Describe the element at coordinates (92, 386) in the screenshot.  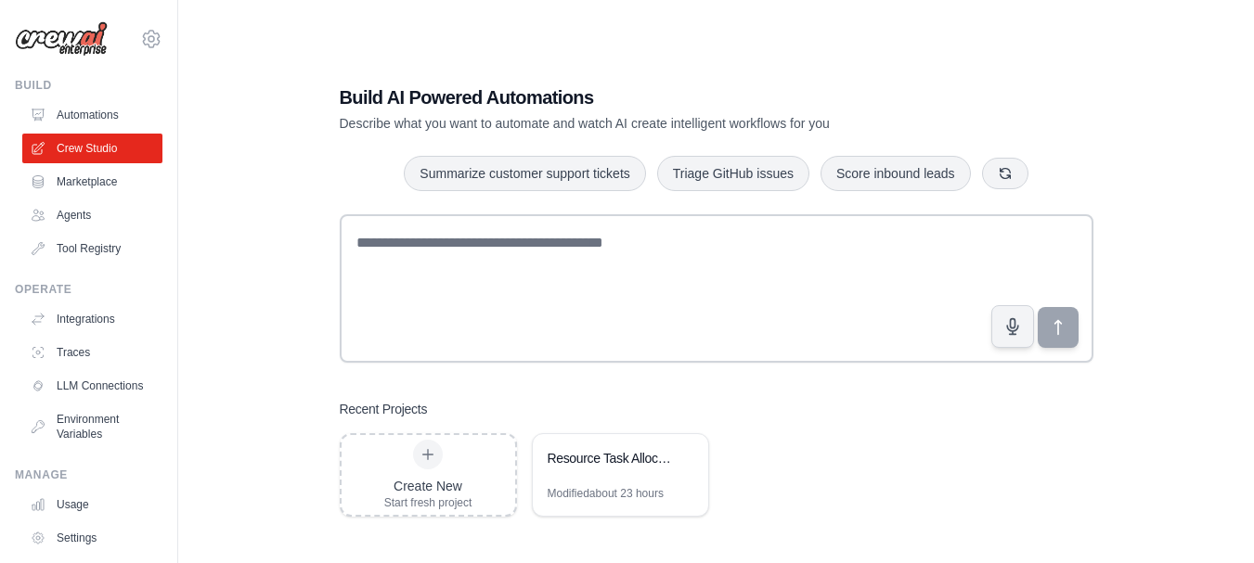
I see `a: LLM Connections` at that location.